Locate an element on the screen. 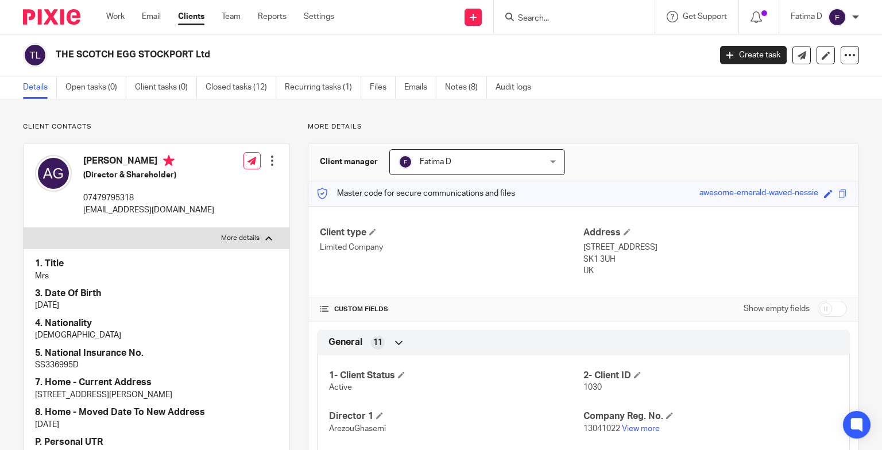 This screenshot has height=450, width=882. h4: Address is located at coordinates (715, 233).